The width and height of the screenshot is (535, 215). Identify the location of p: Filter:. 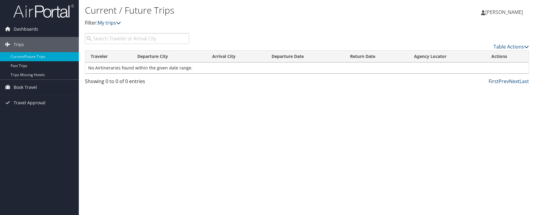
(233, 23).